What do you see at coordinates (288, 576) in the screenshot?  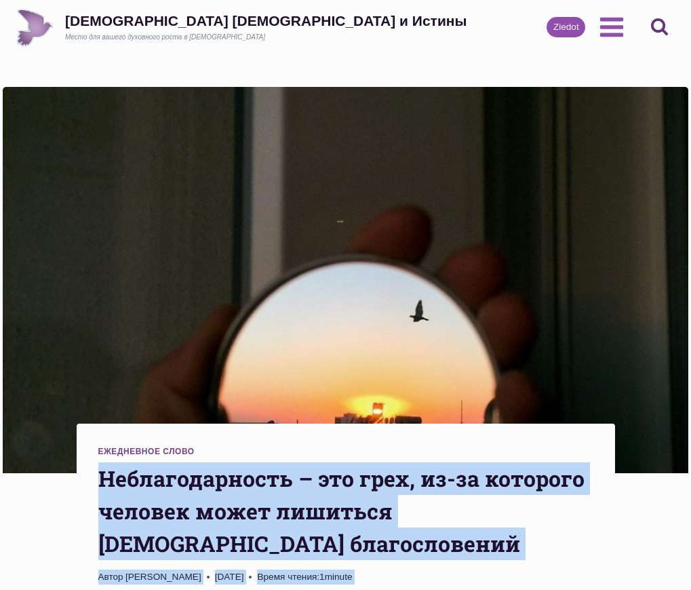 I see `span: Время чтения:` at bounding box center [288, 576].